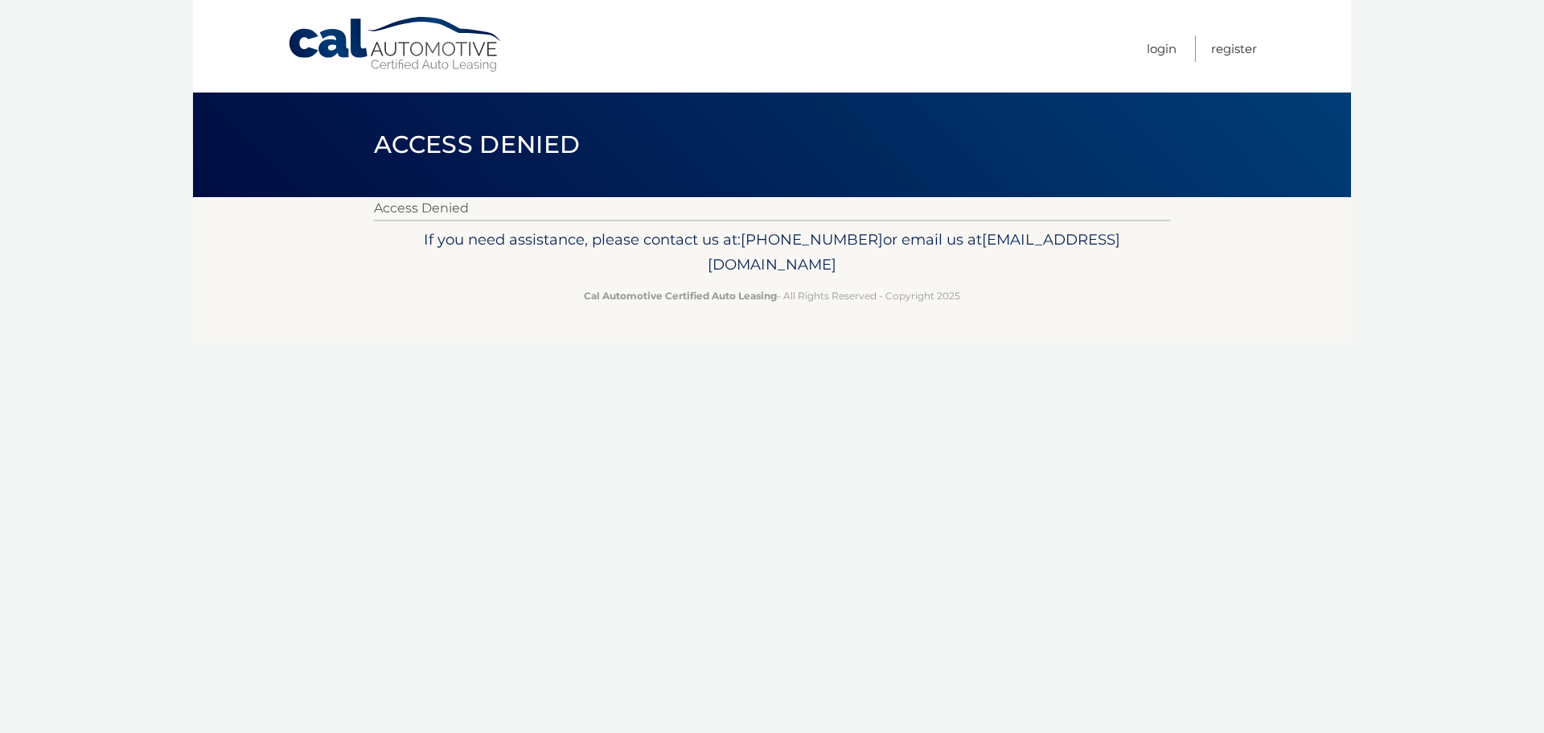 The width and height of the screenshot is (1544, 733). Describe the element at coordinates (1161, 48) in the screenshot. I see `a: Login` at that location.